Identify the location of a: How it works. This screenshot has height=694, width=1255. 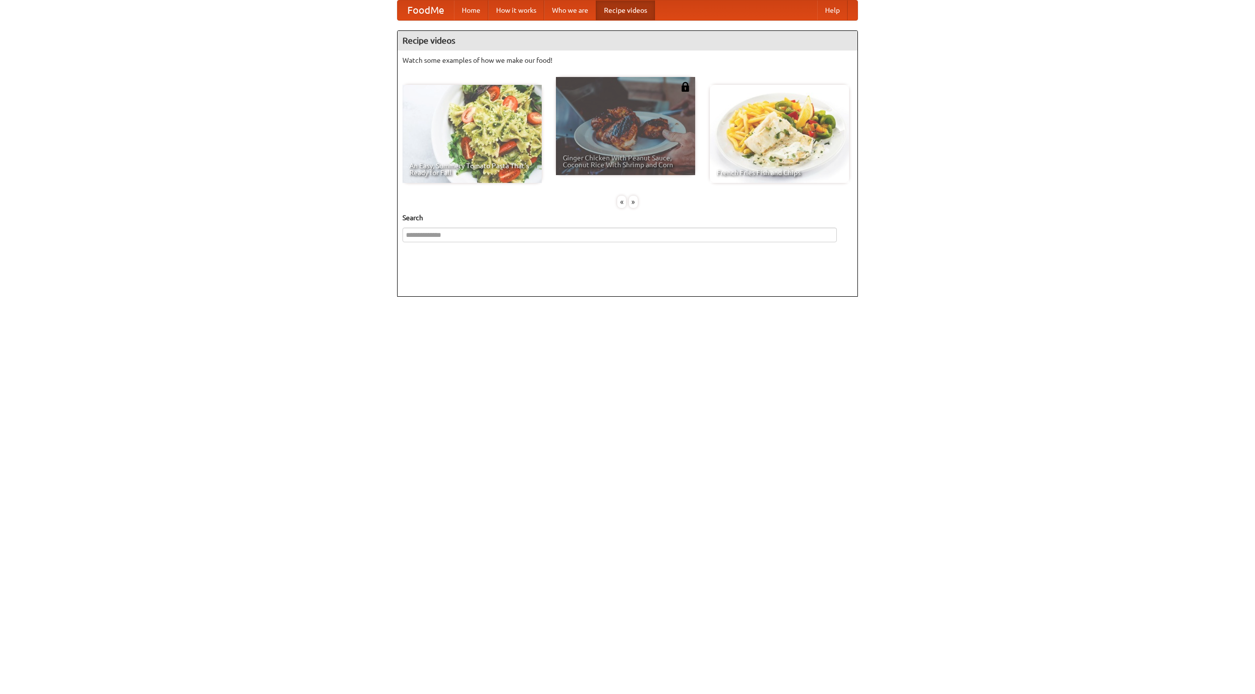
(516, 10).